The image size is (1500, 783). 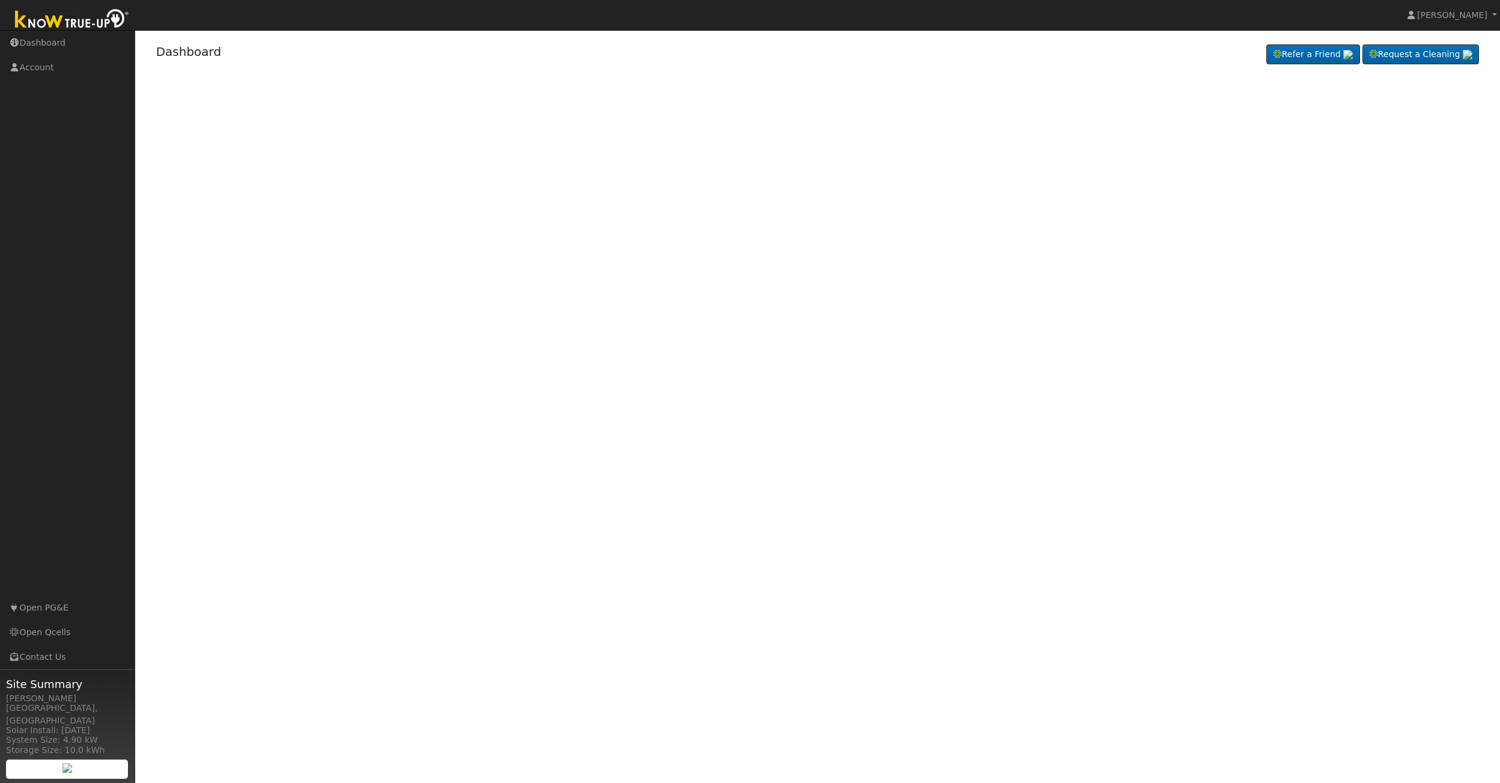 I want to click on a: Refer a Friend, so click(x=1313, y=55).